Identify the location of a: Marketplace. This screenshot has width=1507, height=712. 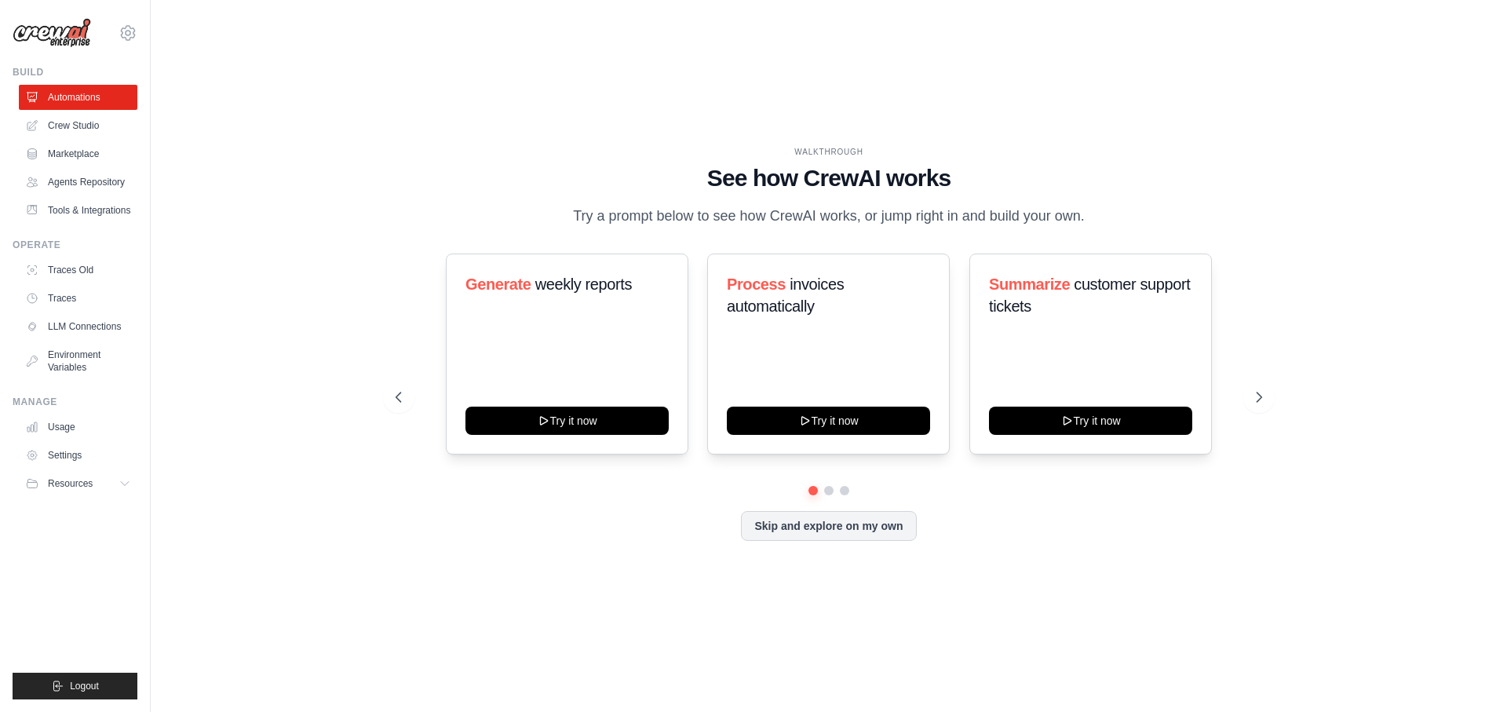
(78, 154).